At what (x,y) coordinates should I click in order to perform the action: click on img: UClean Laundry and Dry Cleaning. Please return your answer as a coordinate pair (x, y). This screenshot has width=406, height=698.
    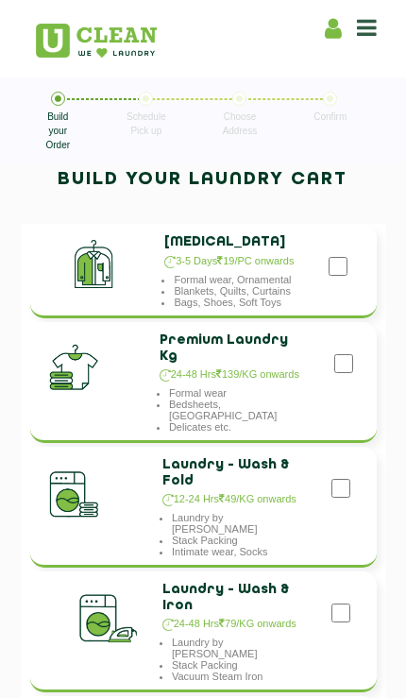
    Looking at the image, I should click on (96, 41).